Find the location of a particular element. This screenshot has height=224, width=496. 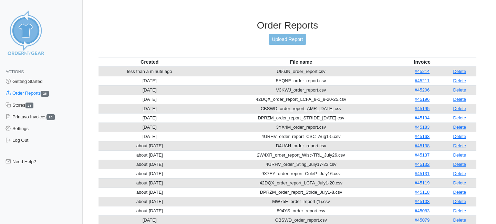

a: #45183 is located at coordinates (422, 127).